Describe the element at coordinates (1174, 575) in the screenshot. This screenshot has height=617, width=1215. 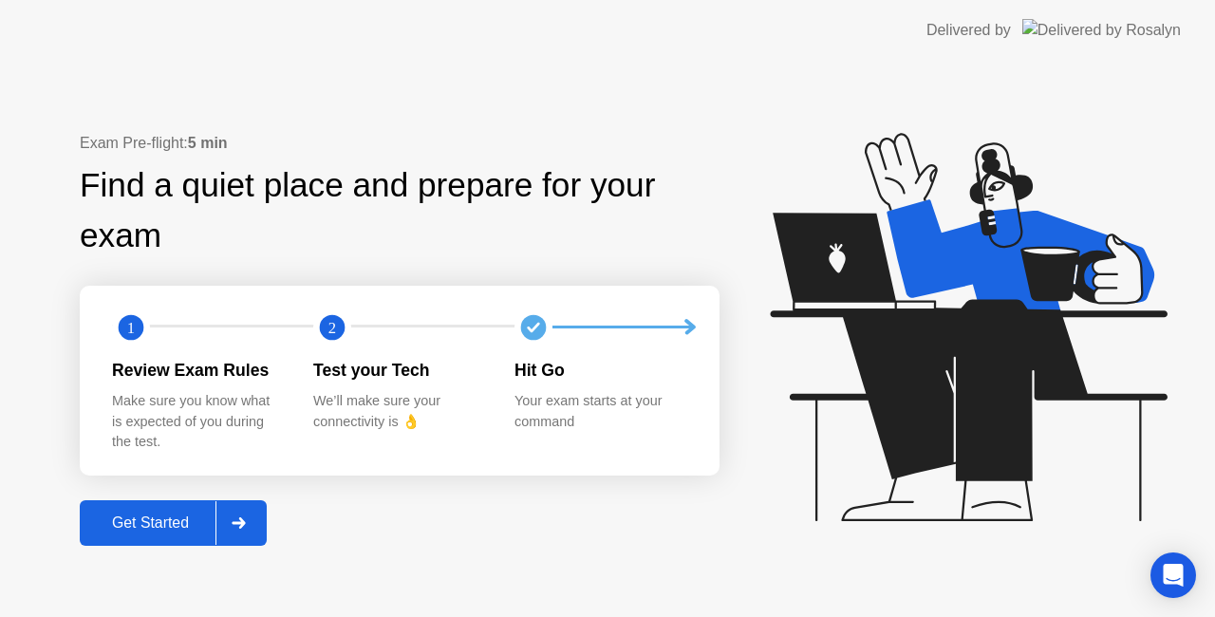
I see `div: Open Intercom Messenger` at that location.